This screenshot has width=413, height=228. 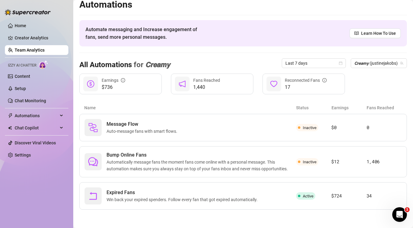 I want to click on a: Home, so click(x=20, y=26).